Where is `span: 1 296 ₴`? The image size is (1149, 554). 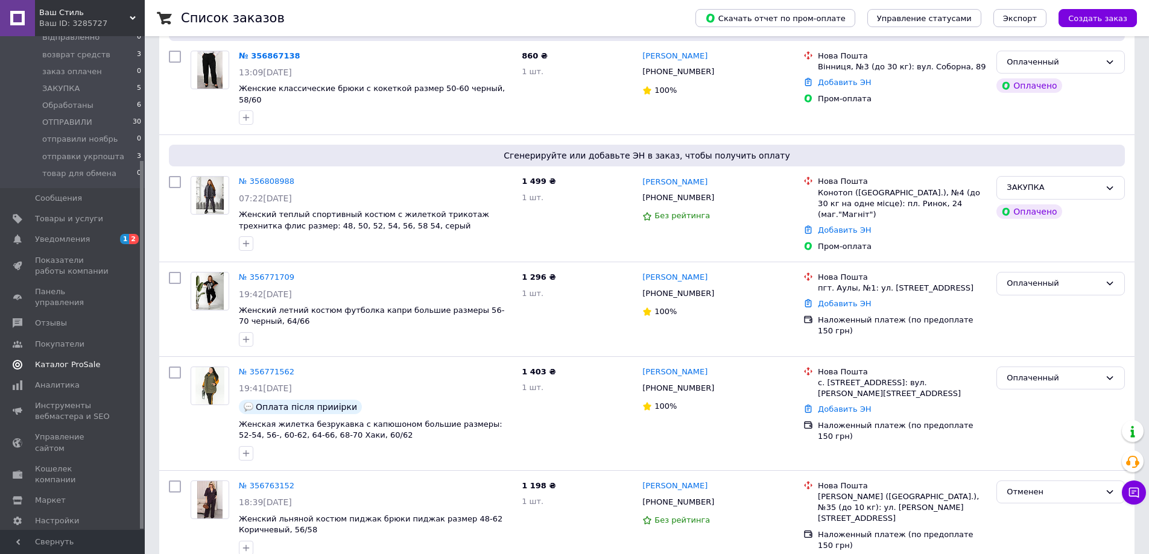
span: 1 296 ₴ is located at coordinates (538, 277).